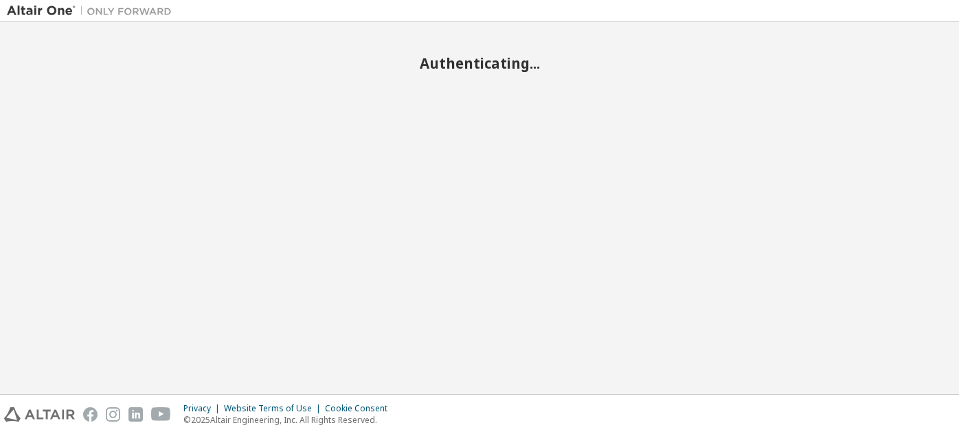 Image resolution: width=959 pixels, height=434 pixels. Describe the element at coordinates (360, 409) in the screenshot. I see `div: Cookie Consent` at that location.